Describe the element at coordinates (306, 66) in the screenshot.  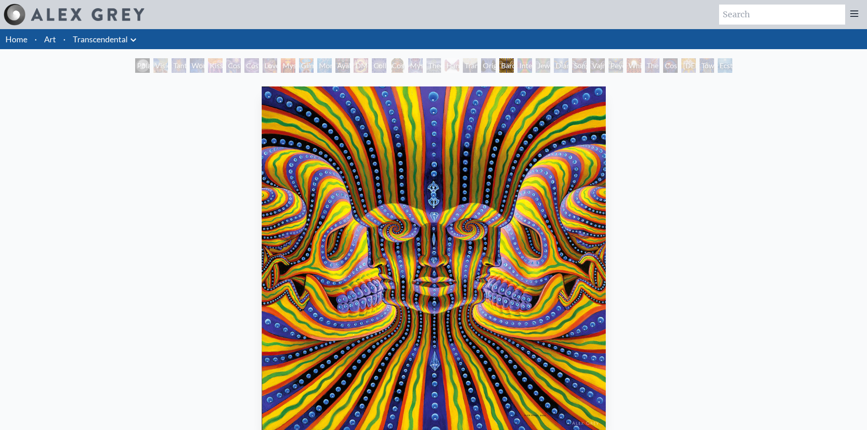
I see `div: Glimpsing the Empyrean` at that location.